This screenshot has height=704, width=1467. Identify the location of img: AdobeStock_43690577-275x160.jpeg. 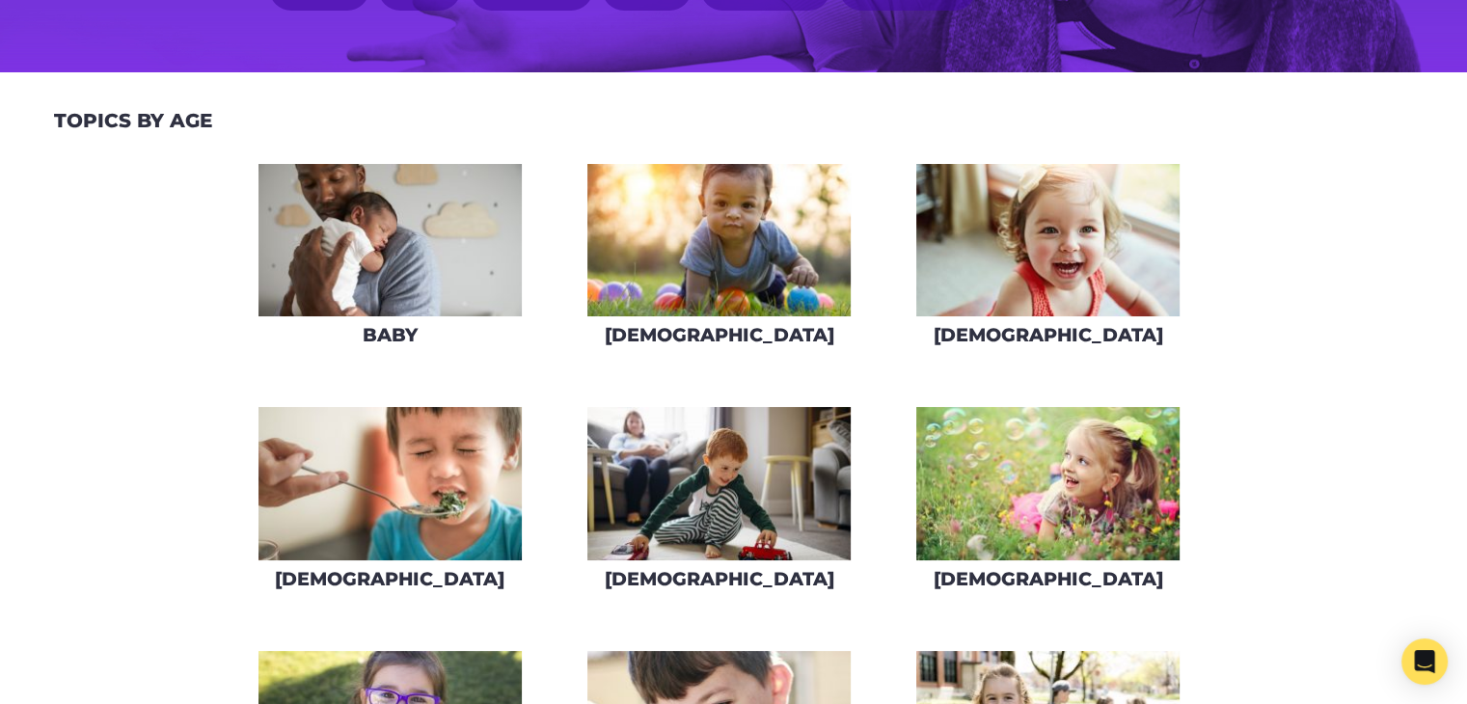
(1048, 483).